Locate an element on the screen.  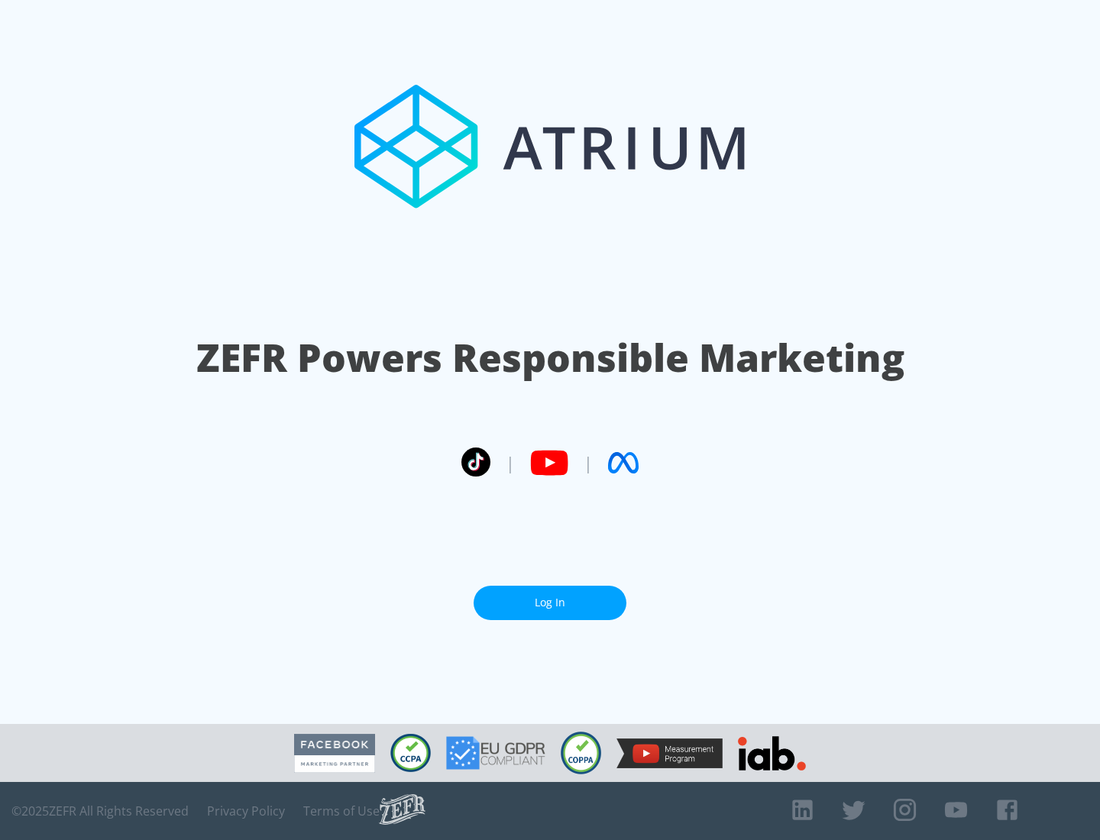
img: IAB is located at coordinates (771, 753).